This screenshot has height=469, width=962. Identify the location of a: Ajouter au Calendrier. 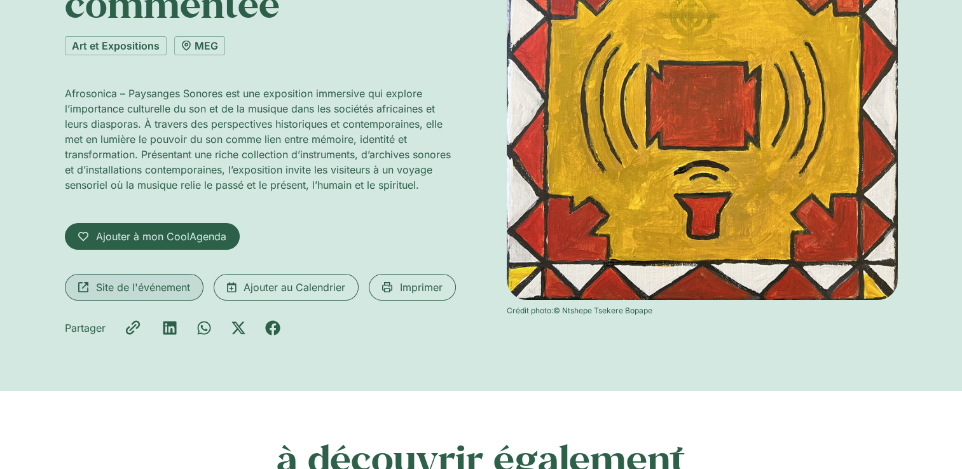
(286, 287).